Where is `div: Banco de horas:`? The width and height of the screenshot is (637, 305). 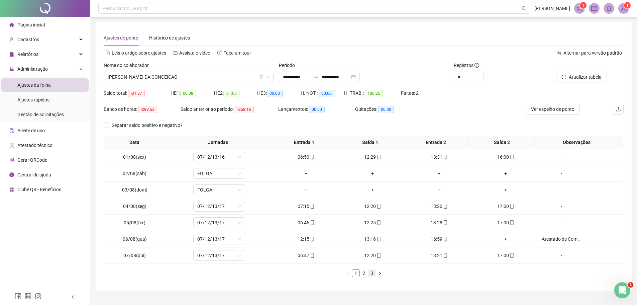
div: Banco de horas: is located at coordinates (142, 109).